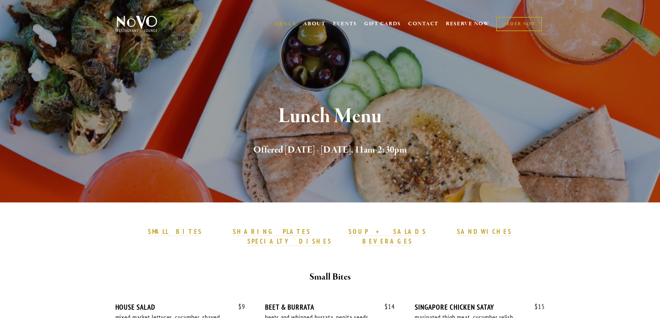  What do you see at coordinates (272, 232) in the screenshot?
I see `strong: SHARING PLATES` at bounding box center [272, 232].